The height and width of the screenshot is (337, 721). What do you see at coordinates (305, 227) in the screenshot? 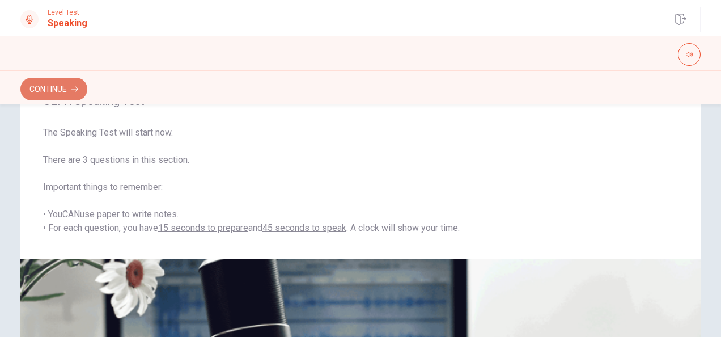
I see `u: 45 seconds to speak` at bounding box center [305, 227].